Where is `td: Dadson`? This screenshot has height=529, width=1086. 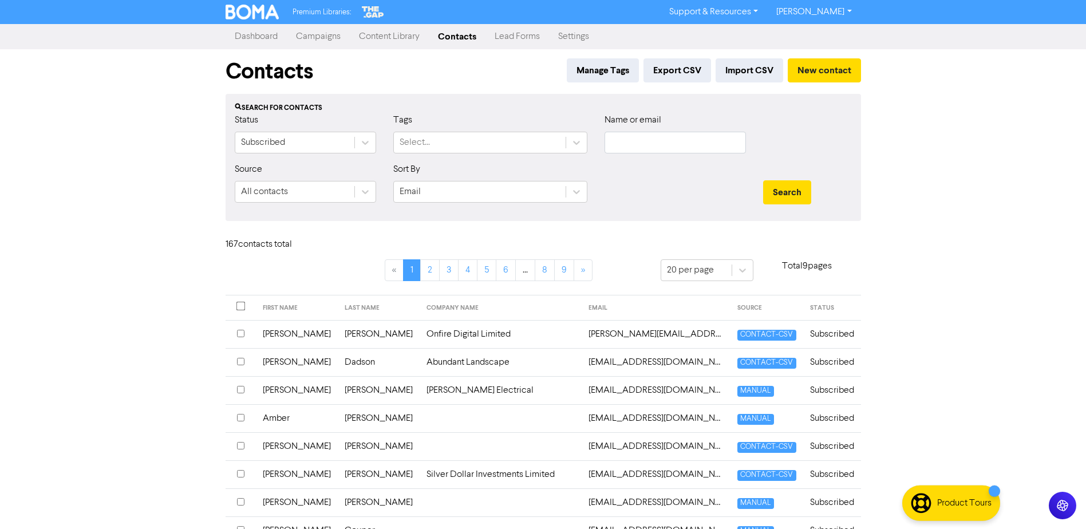 td: Dadson is located at coordinates (378, 362).